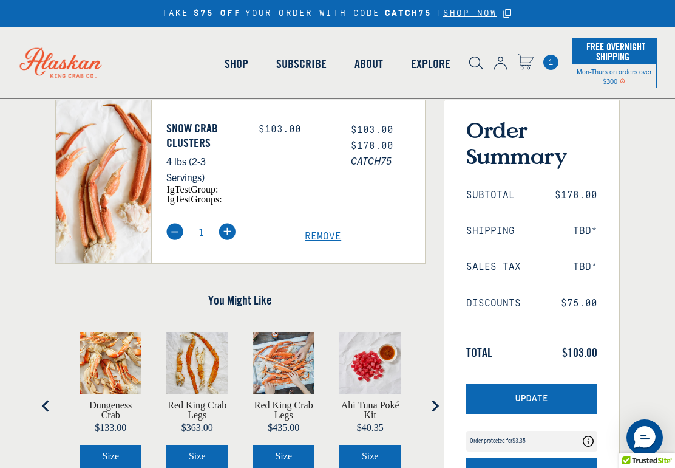 This screenshot has width=675, height=468. What do you see at coordinates (431, 64) in the screenshot?
I see `a: Explore` at bounding box center [431, 64].